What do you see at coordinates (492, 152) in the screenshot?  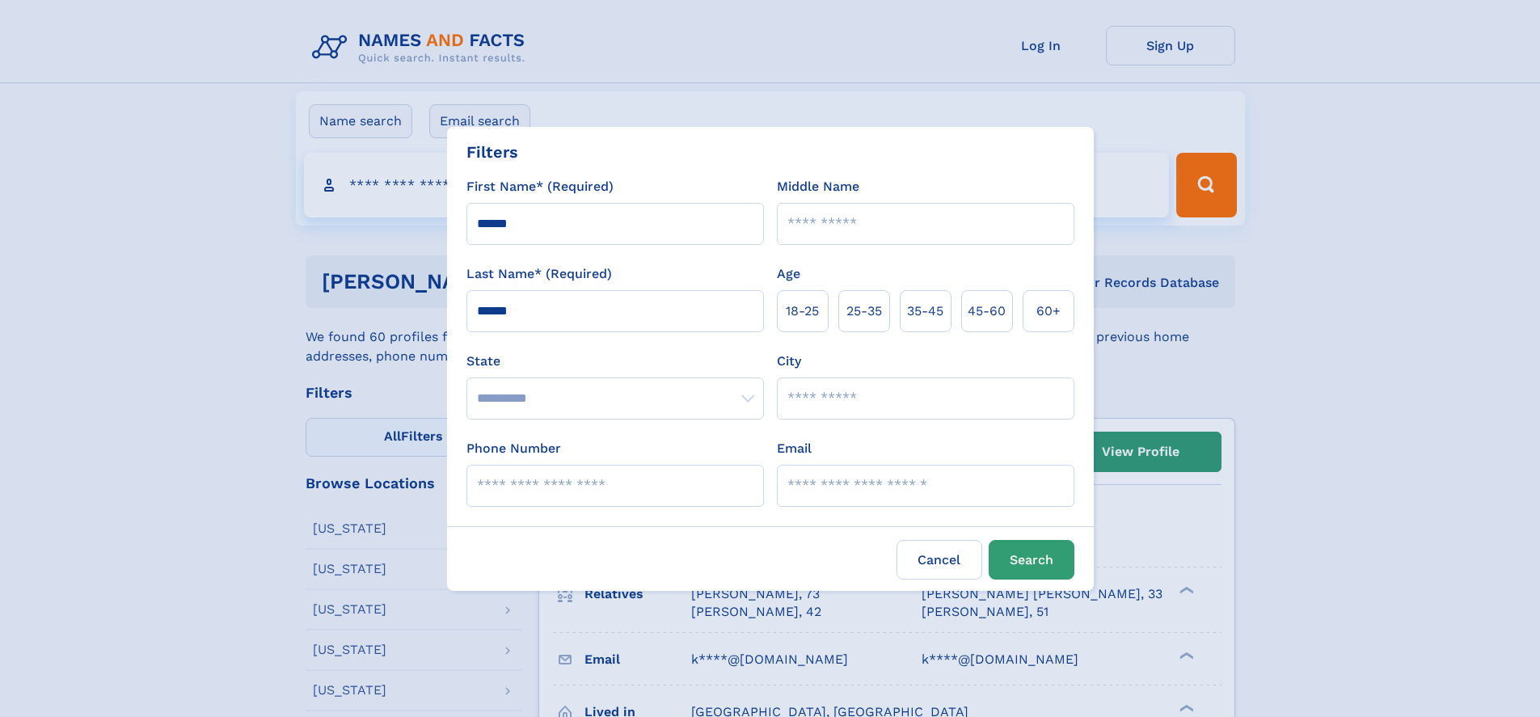 I see `div: Filters` at bounding box center [492, 152].